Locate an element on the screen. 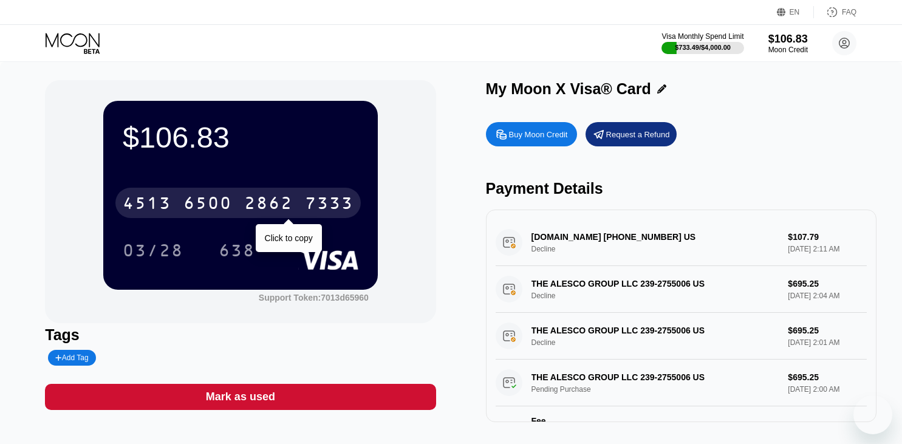 This screenshot has width=902, height=444. div: Support Token:7013d65960 is located at coordinates (314, 298).